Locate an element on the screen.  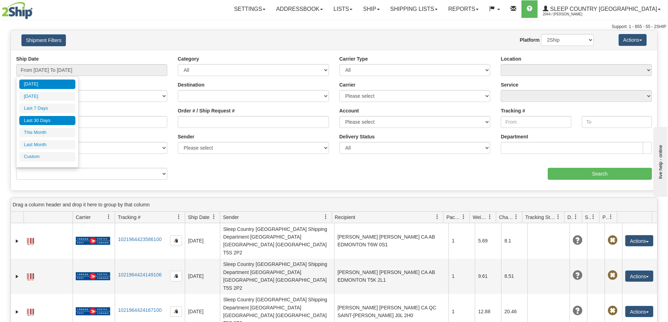
a: Ship is located at coordinates (371, 9).